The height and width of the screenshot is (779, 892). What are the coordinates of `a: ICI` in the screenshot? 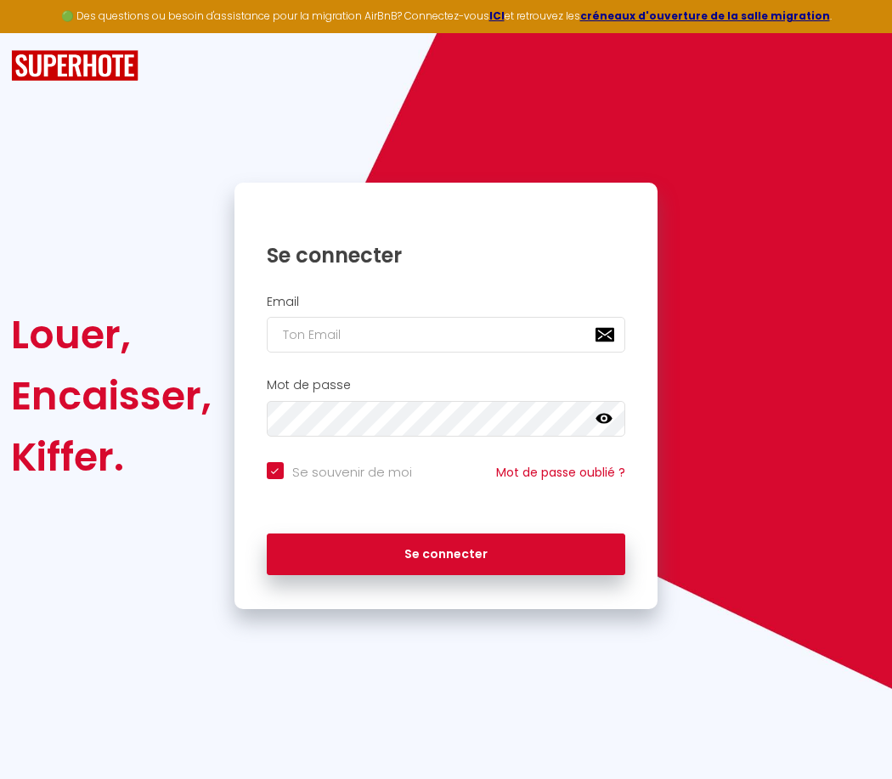 It's located at (497, 15).